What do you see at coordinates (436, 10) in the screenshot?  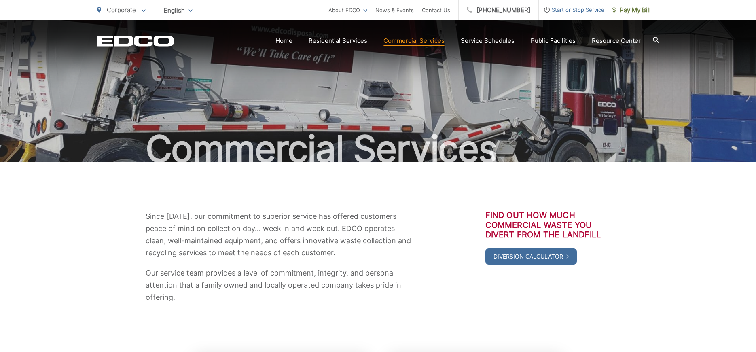 I see `a: Contact Us` at bounding box center [436, 10].